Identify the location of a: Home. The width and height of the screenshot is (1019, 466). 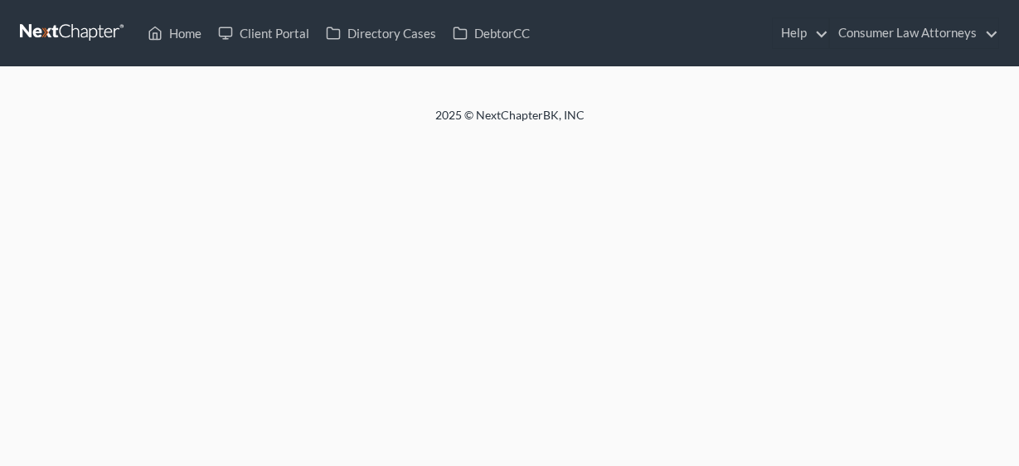
(174, 33).